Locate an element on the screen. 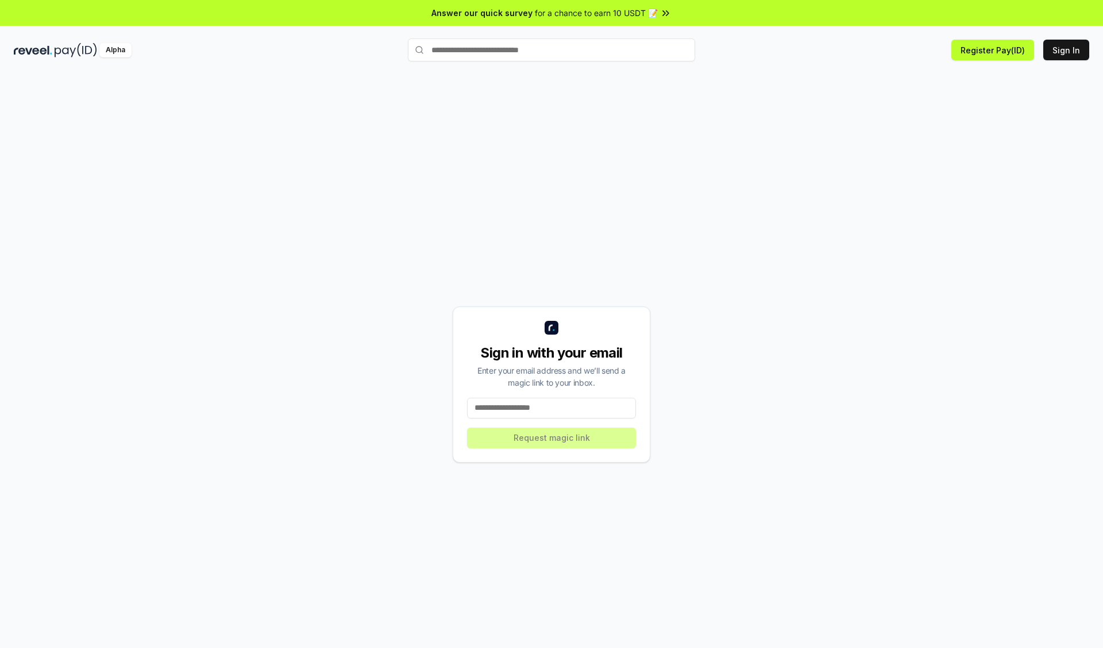 This screenshot has height=648, width=1103. div: Alpha is located at coordinates (115, 50).